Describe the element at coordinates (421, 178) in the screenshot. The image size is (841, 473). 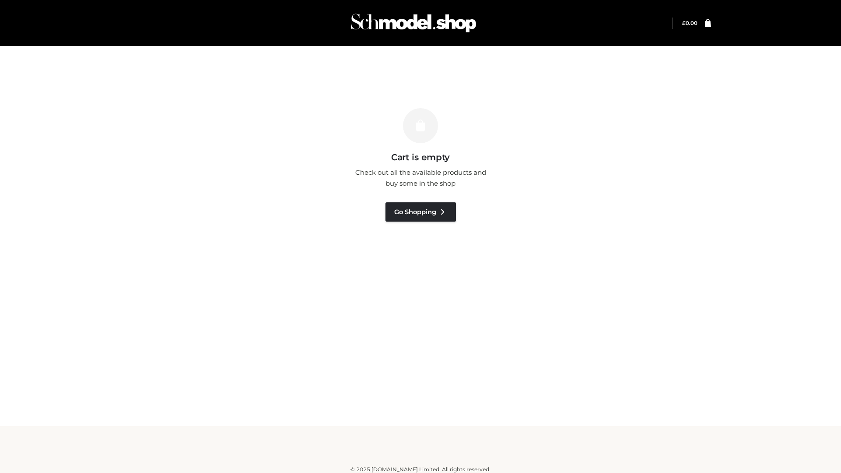
I see `p: Check out all the available products and buy some in the shop` at that location.